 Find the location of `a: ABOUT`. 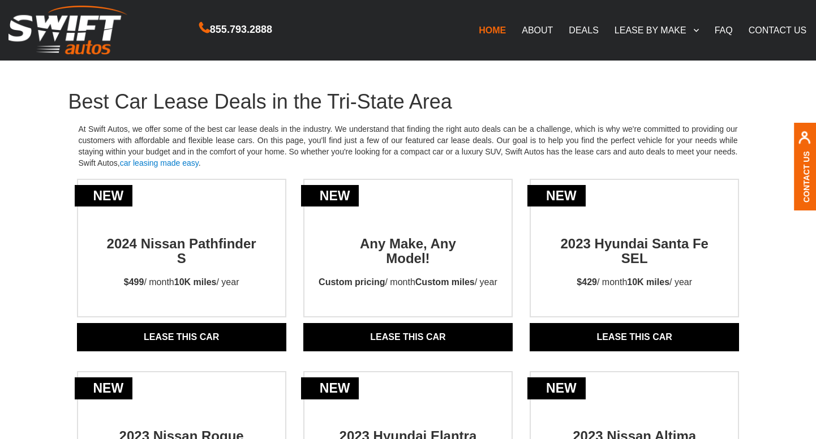

a: ABOUT is located at coordinates (537, 30).